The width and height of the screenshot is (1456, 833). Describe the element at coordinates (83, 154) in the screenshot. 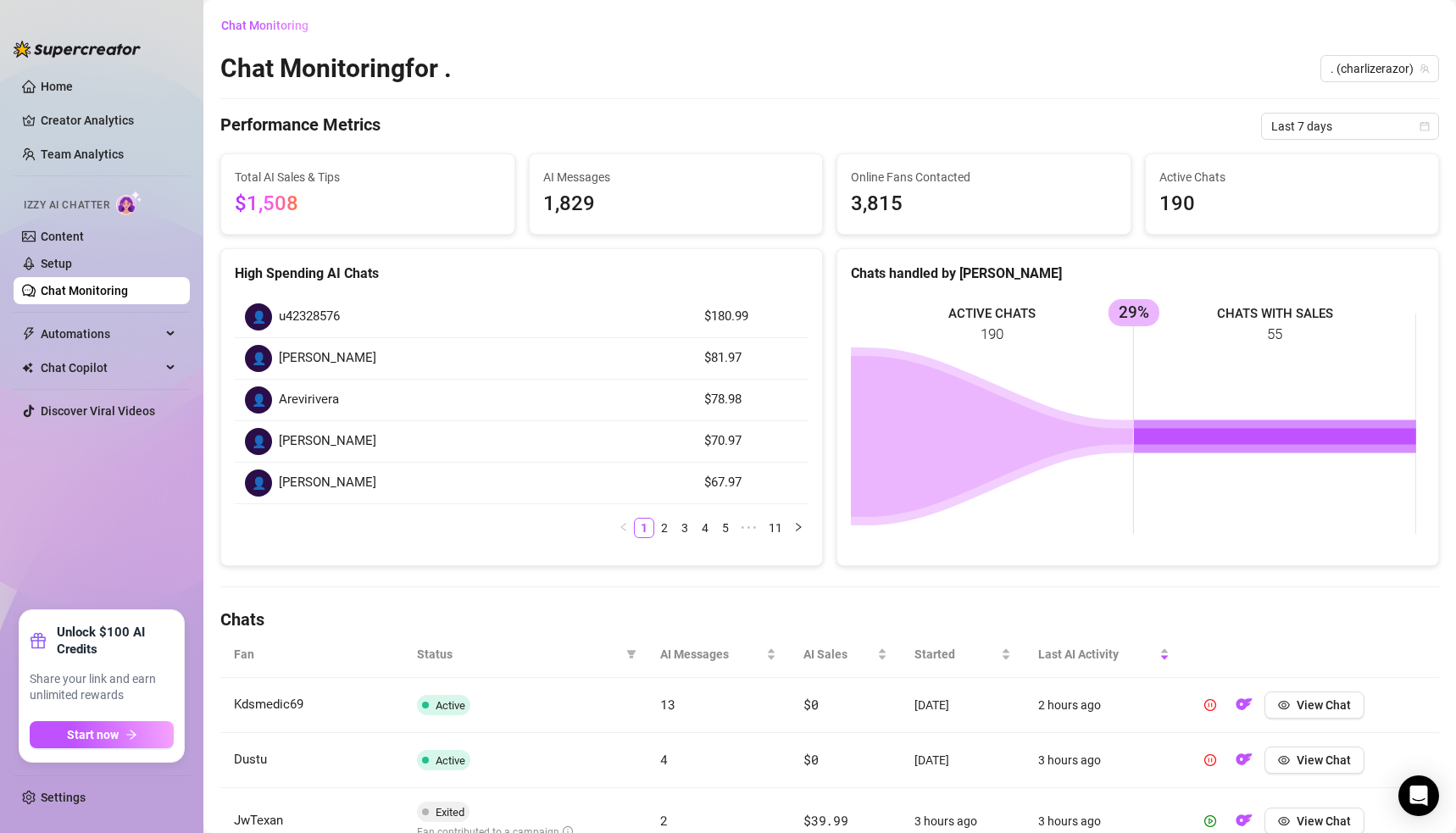

I see `a: Team Analytics` at that location.